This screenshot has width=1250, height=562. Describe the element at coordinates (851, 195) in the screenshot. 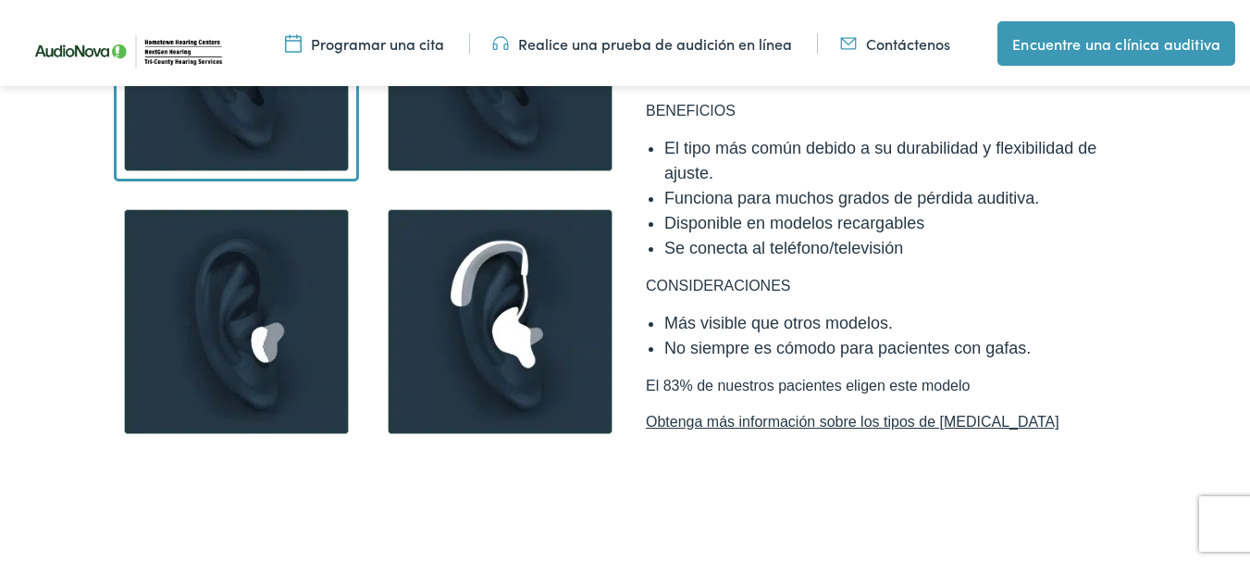

I see `font: Funciona para muchos grados de pérdida auditiva.` at that location.